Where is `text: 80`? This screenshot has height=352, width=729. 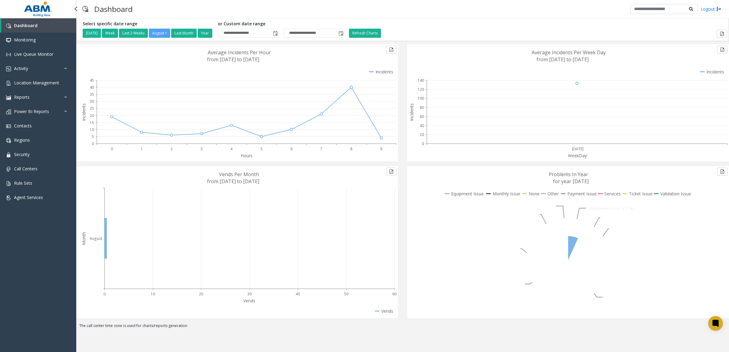
text: 80 is located at coordinates (422, 107).